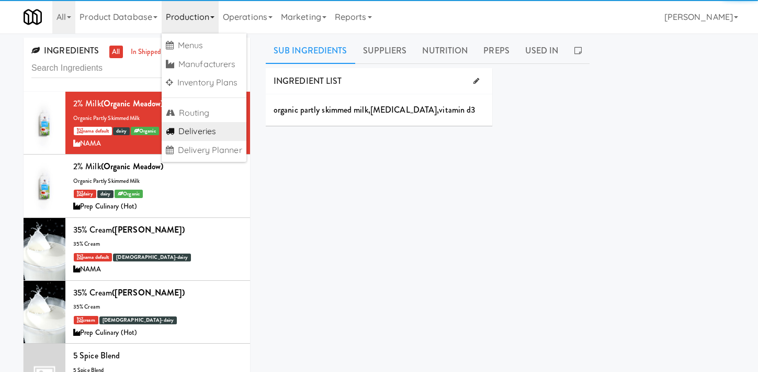 This screenshot has height=372, width=758. I want to click on a: Nutrition, so click(445, 51).